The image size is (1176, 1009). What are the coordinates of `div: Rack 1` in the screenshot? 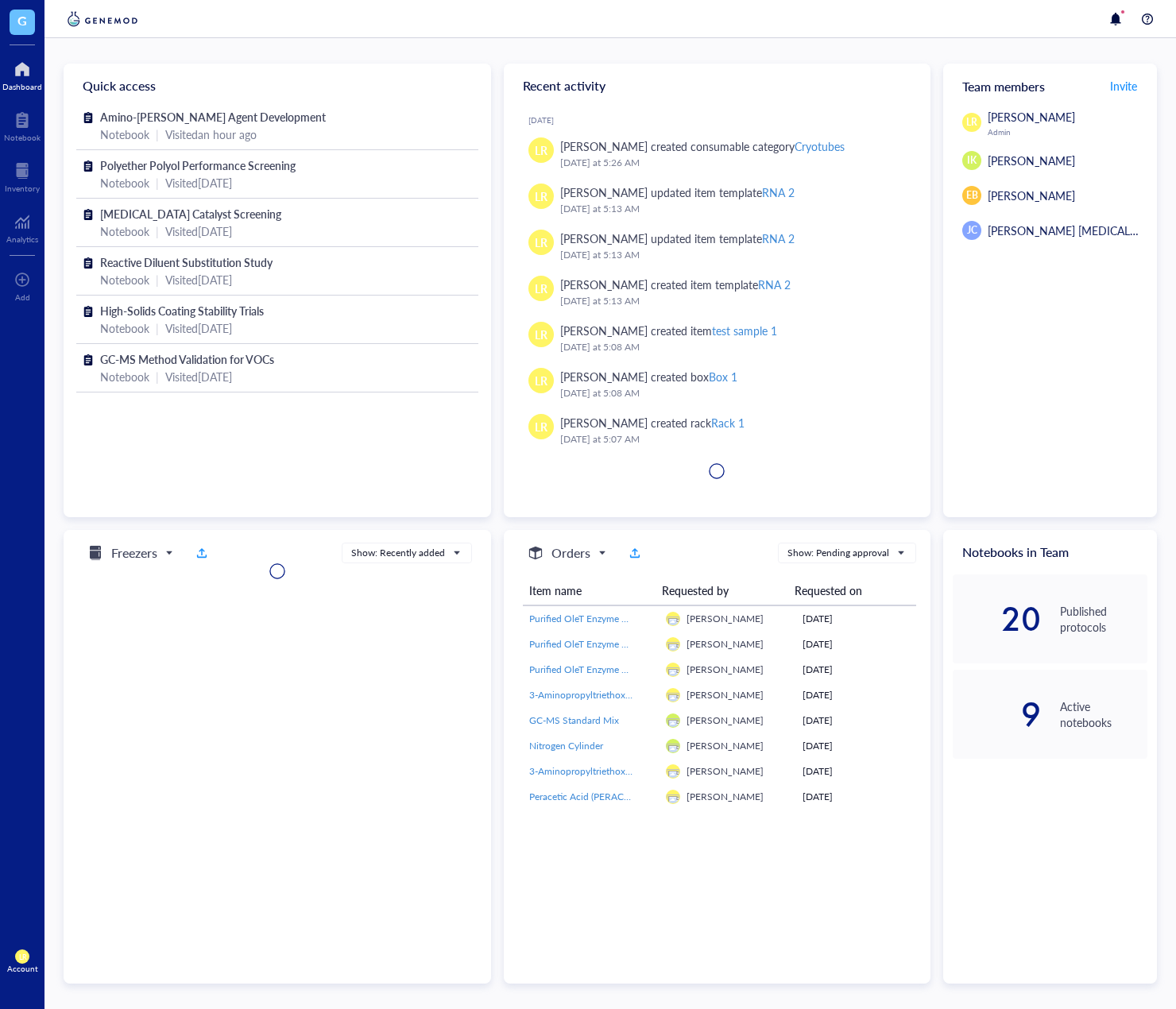 It's located at (728, 423).